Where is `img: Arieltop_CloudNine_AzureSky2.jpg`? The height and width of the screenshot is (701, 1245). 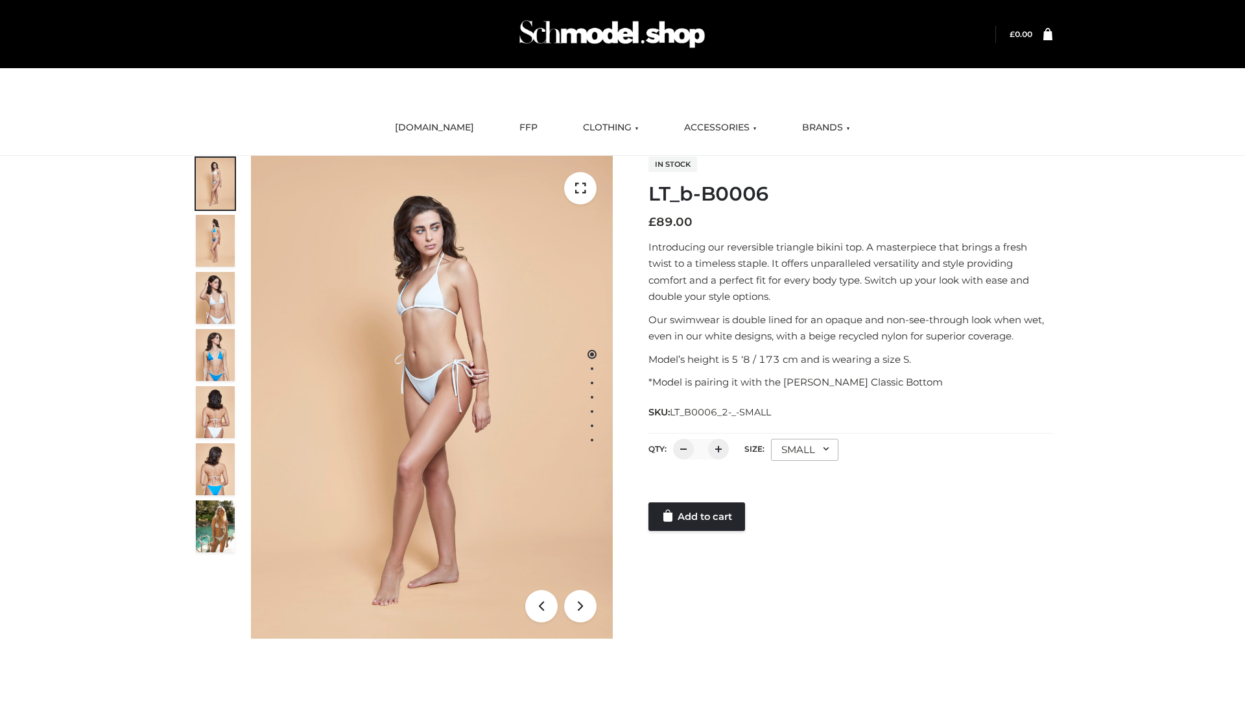
img: Arieltop_CloudNine_AzureSky2.jpg is located at coordinates (215, 526).